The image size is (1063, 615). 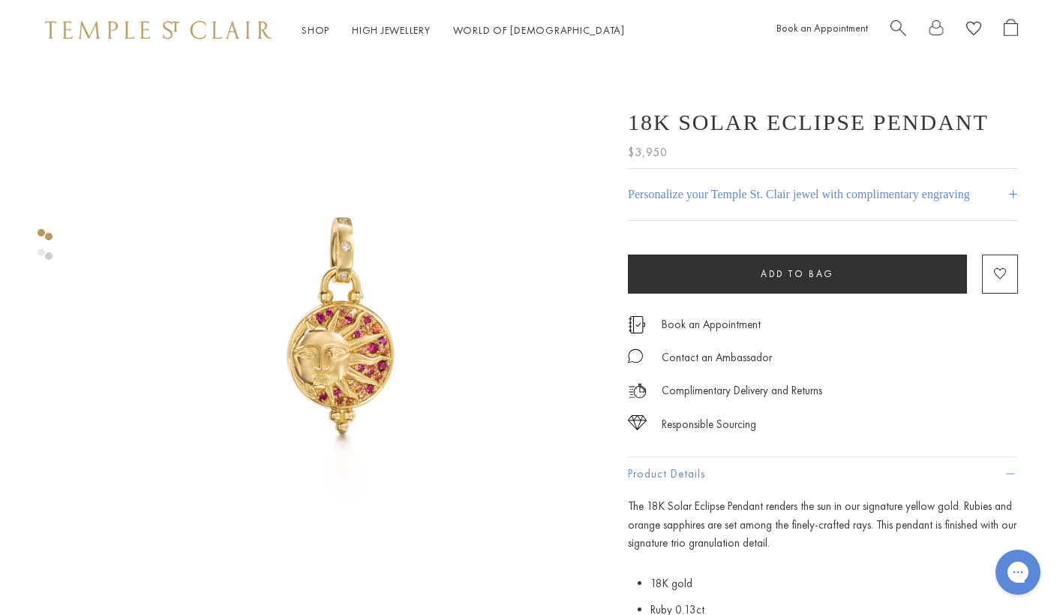 I want to click on img: 18K Solar Eclipse Pendant, so click(x=340, y=325).